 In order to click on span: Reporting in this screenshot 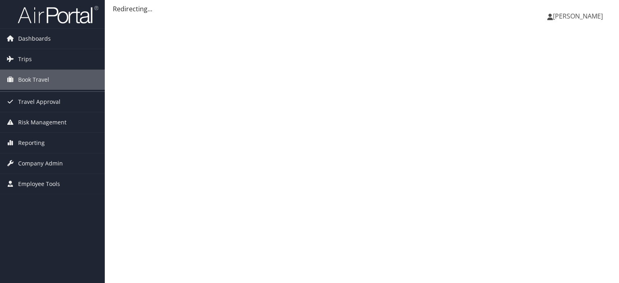, I will do `click(31, 143)`.